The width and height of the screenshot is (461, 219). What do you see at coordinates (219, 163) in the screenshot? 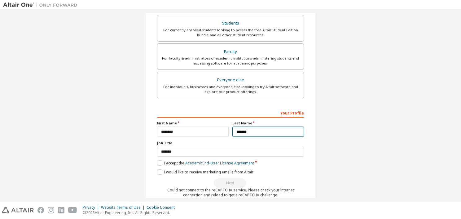
I see `a: Academic End-User License Agreement` at bounding box center [219, 163].